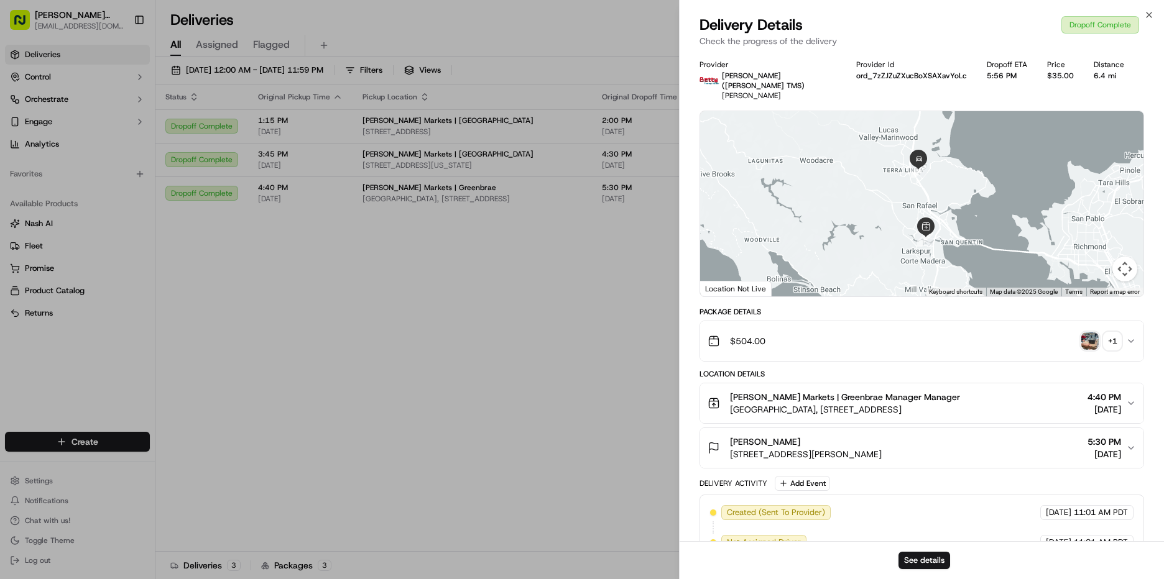 The height and width of the screenshot is (579, 1164). I want to click on span: Pylon, so click(137, 313).